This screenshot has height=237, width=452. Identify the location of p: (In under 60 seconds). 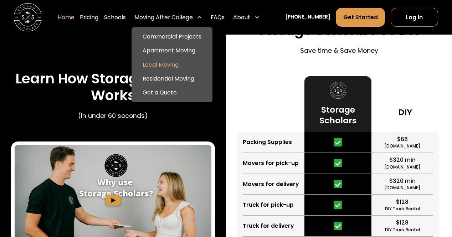
(113, 116).